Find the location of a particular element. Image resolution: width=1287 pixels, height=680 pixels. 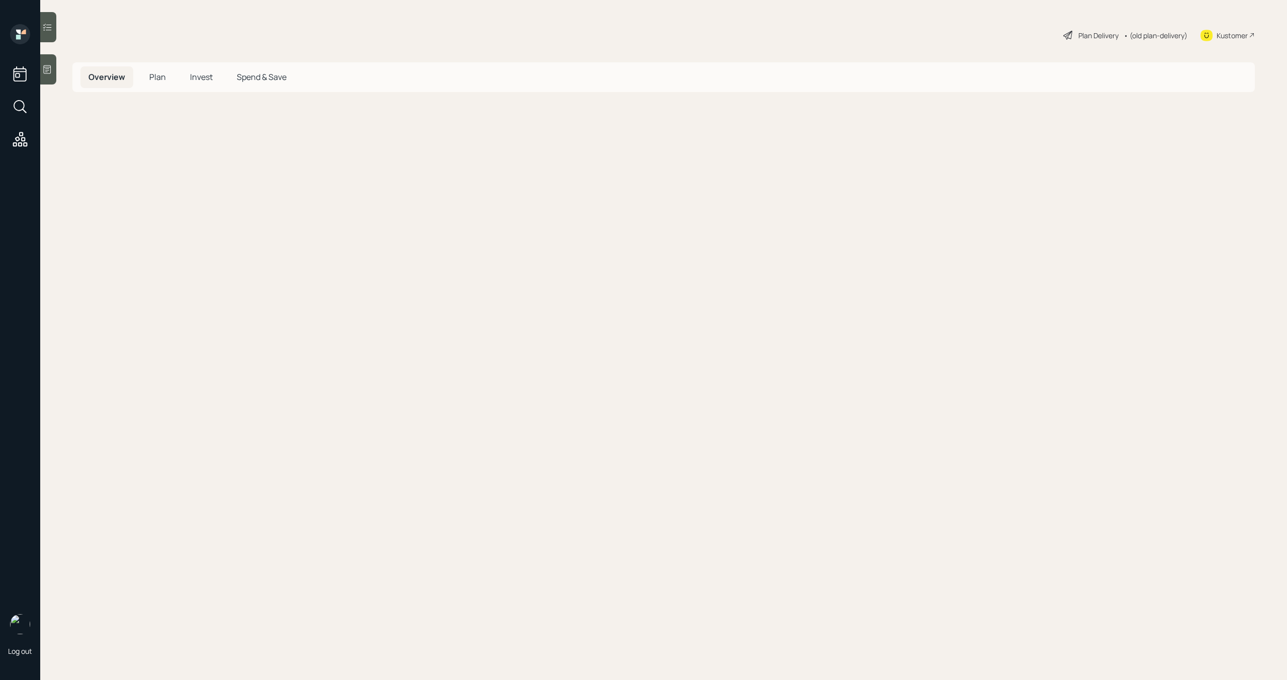

div: • (old plan-delivery) is located at coordinates (1155, 35).